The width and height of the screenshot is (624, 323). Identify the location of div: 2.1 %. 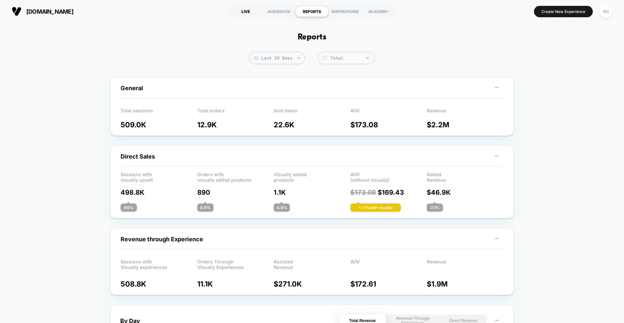
(435, 207).